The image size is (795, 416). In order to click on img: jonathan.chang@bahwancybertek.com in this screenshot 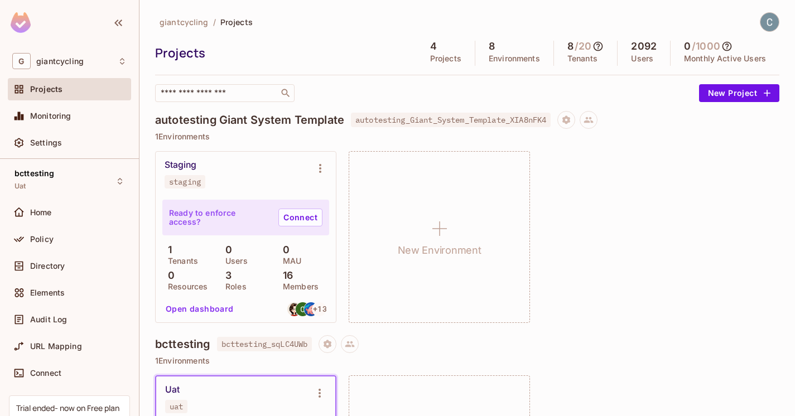, I will do `click(302, 309)`.